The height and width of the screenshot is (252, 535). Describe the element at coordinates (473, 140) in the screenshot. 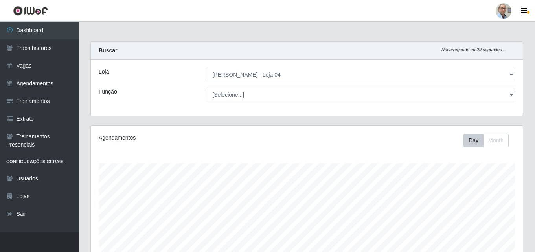

I see `button: Day` at that location.